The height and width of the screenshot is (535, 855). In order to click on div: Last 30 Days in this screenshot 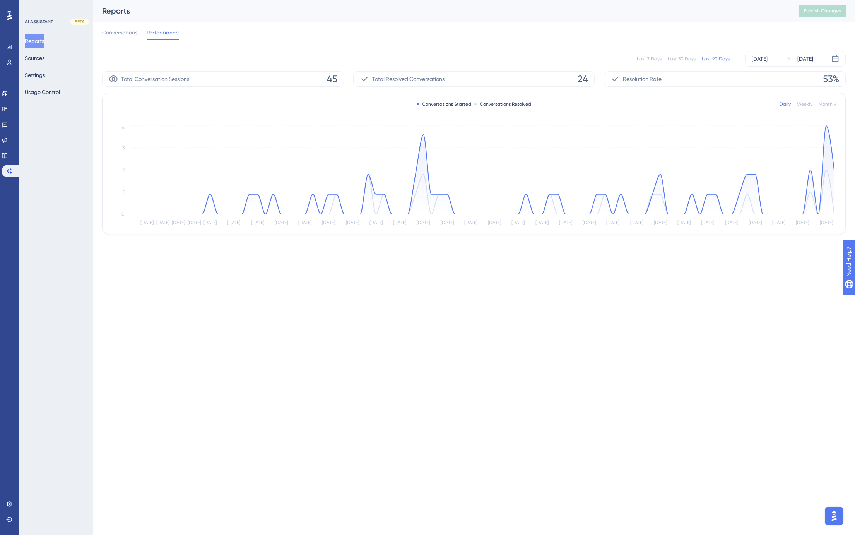, I will do `click(682, 59)`.